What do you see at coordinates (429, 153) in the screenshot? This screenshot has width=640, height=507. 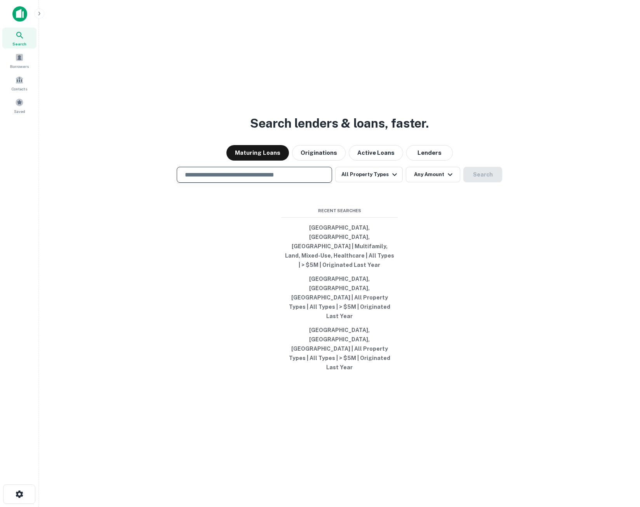 I see `button: Lenders` at bounding box center [429, 153].